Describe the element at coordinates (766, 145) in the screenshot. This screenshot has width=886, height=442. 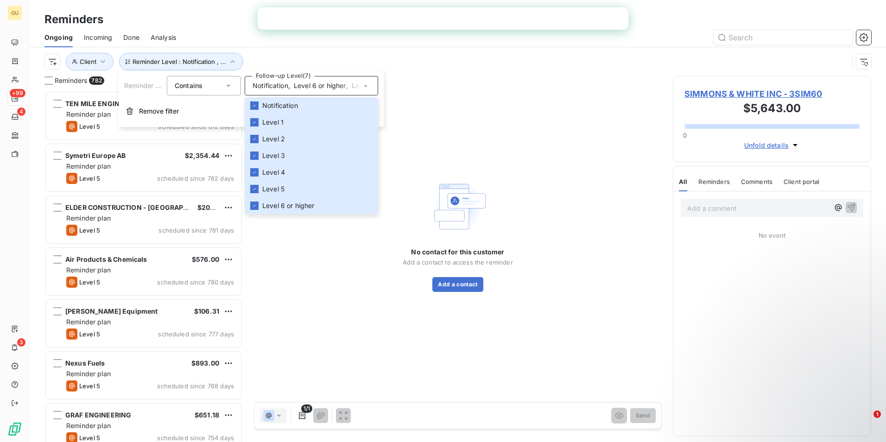
I see `span: Unfold details` at that location.